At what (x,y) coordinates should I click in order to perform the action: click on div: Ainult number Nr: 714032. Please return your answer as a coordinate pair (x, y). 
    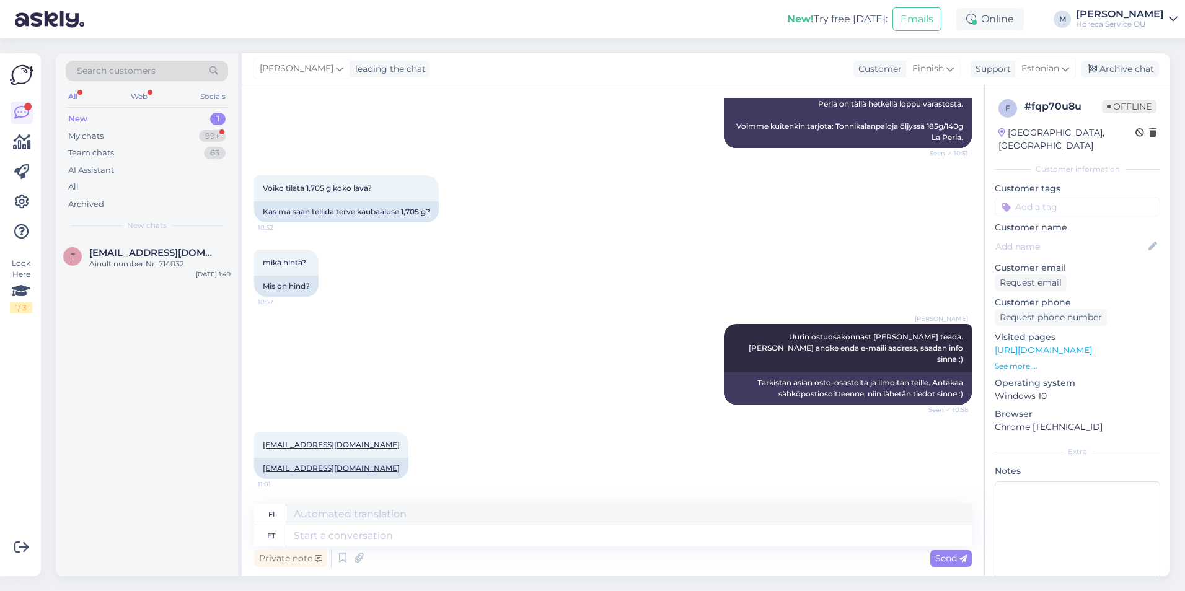
    Looking at the image, I should click on (160, 264).